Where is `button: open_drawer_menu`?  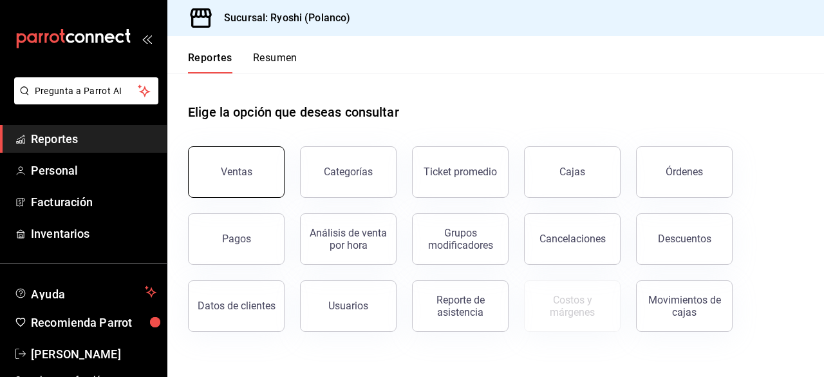 button: open_drawer_menu is located at coordinates (147, 39).